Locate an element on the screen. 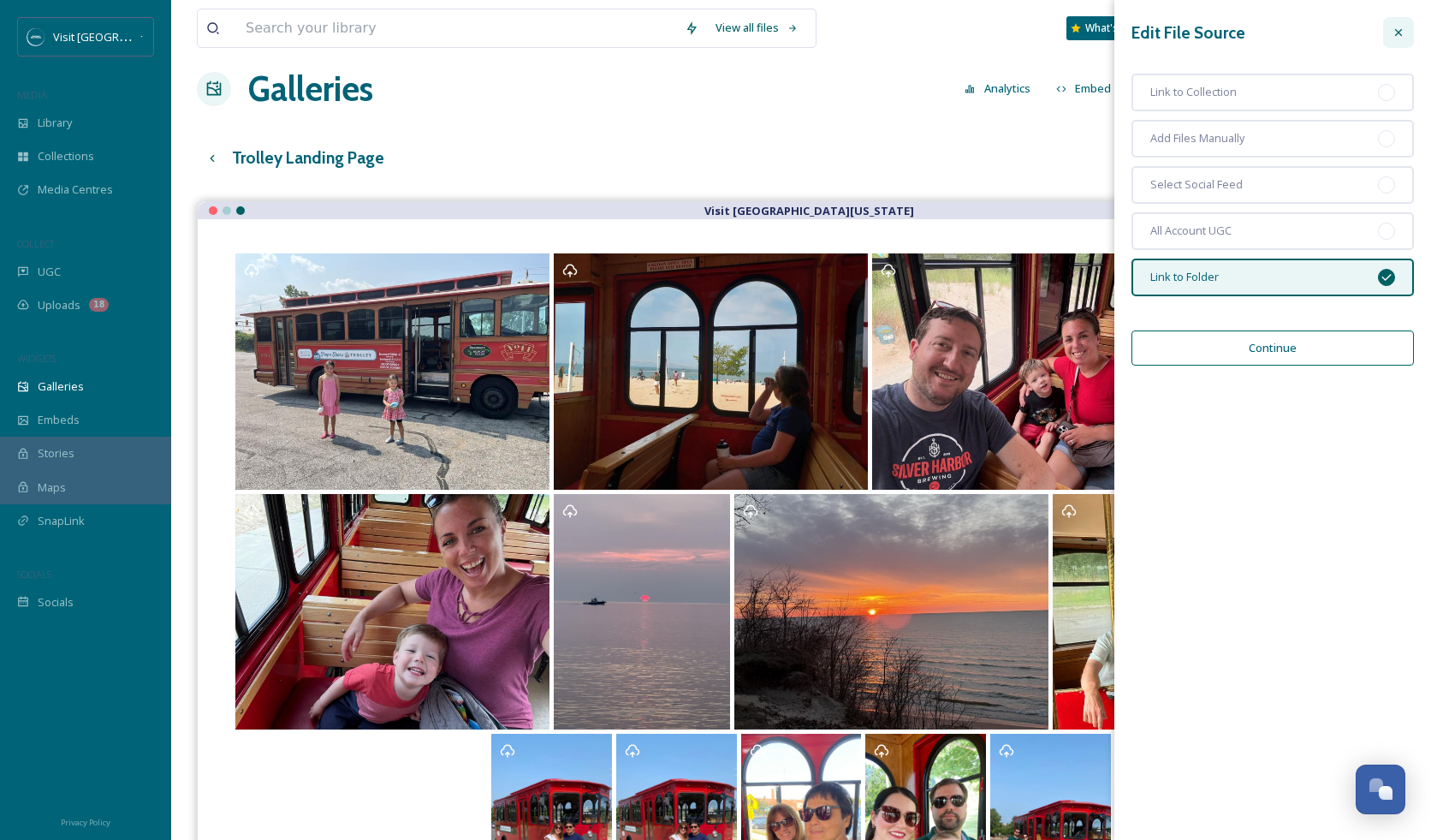  a: Opens media popup. Media description: ext_1756034797.900646_Anneritt227@gmail.com-IMG_7036.jpeg. is located at coordinates (892, 612).